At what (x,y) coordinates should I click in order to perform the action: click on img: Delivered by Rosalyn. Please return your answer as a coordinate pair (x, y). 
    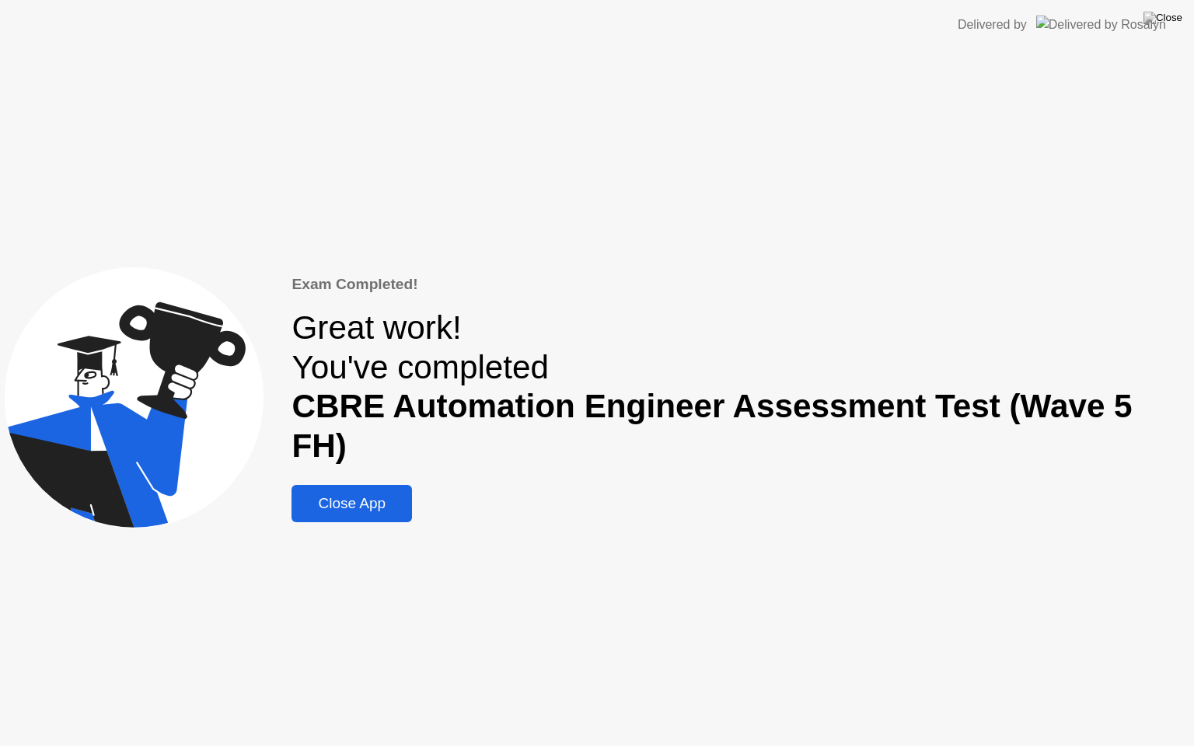
    Looking at the image, I should click on (1101, 24).